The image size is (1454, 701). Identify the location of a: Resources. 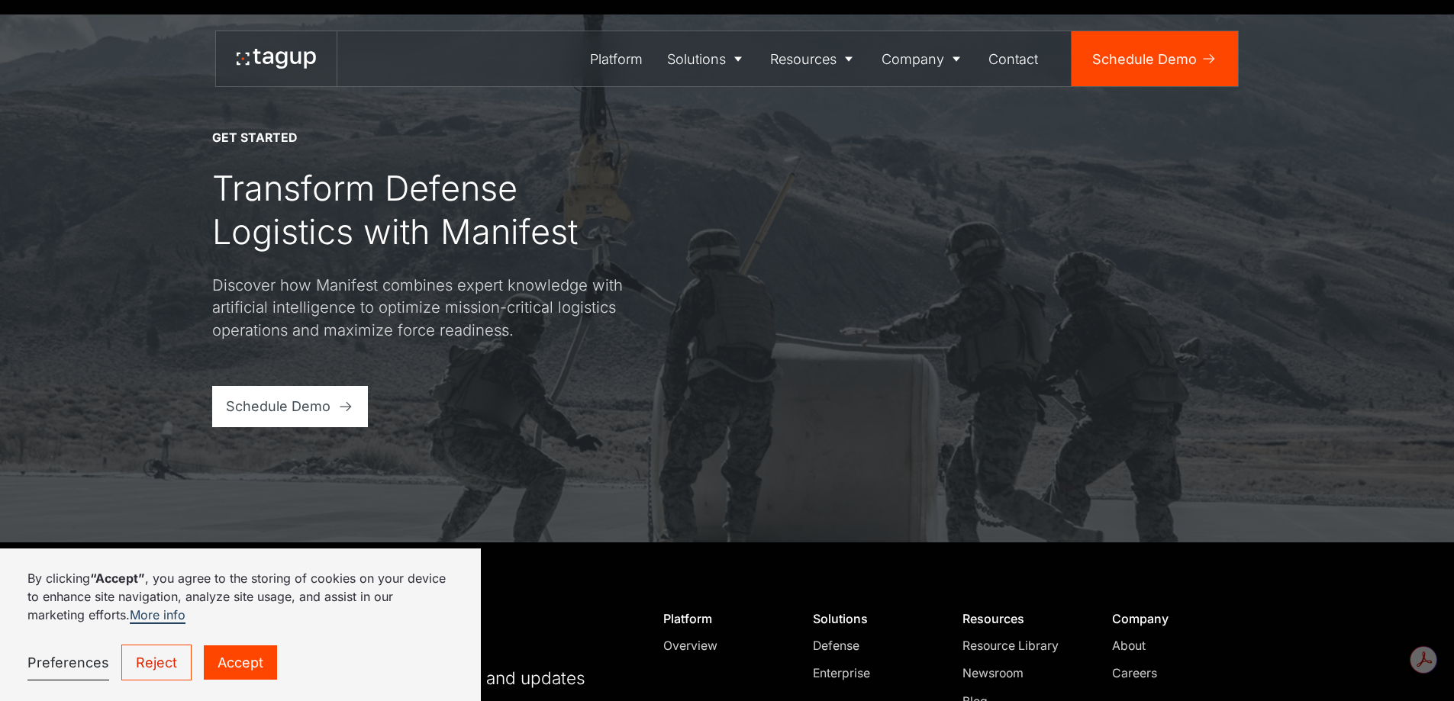
(814, 59).